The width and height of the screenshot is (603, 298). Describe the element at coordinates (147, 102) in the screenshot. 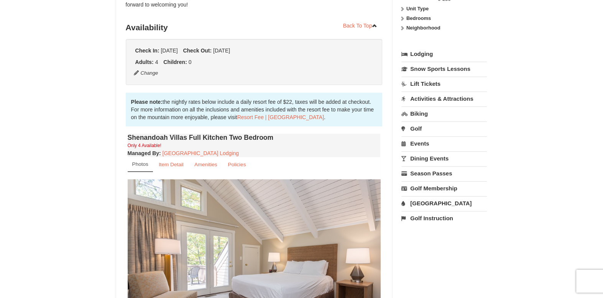

I see `strong: Please note:` at that location.